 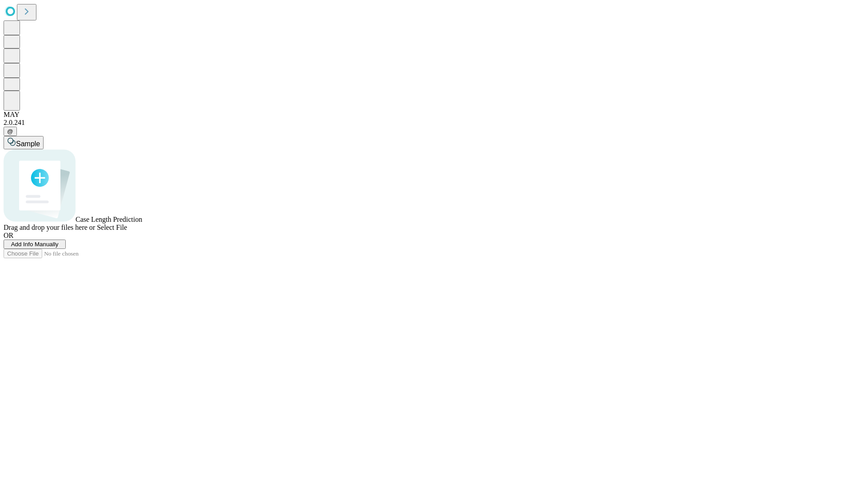 What do you see at coordinates (35, 244) in the screenshot?
I see `span: Add Info Manually` at bounding box center [35, 244].